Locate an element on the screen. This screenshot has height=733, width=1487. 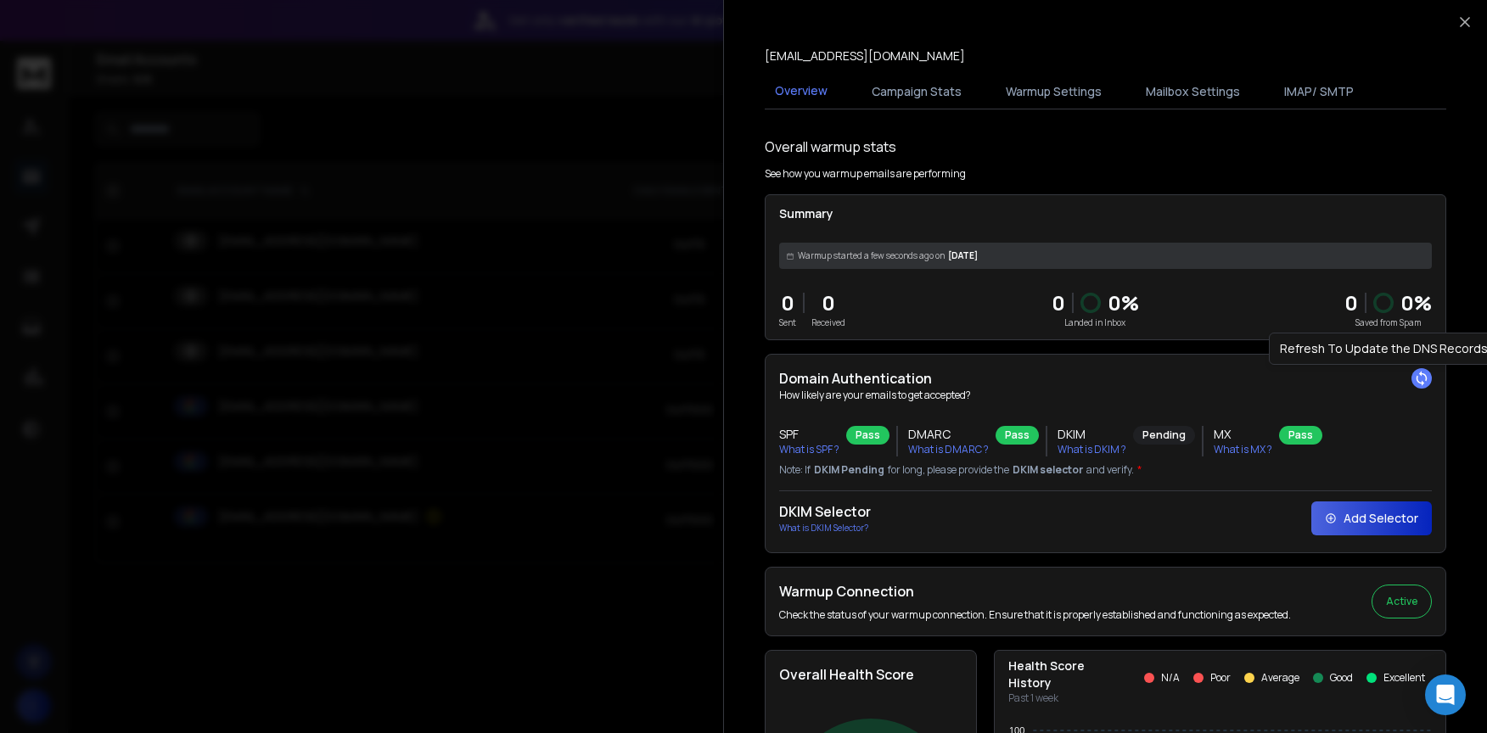
button: Active is located at coordinates (1402, 602).